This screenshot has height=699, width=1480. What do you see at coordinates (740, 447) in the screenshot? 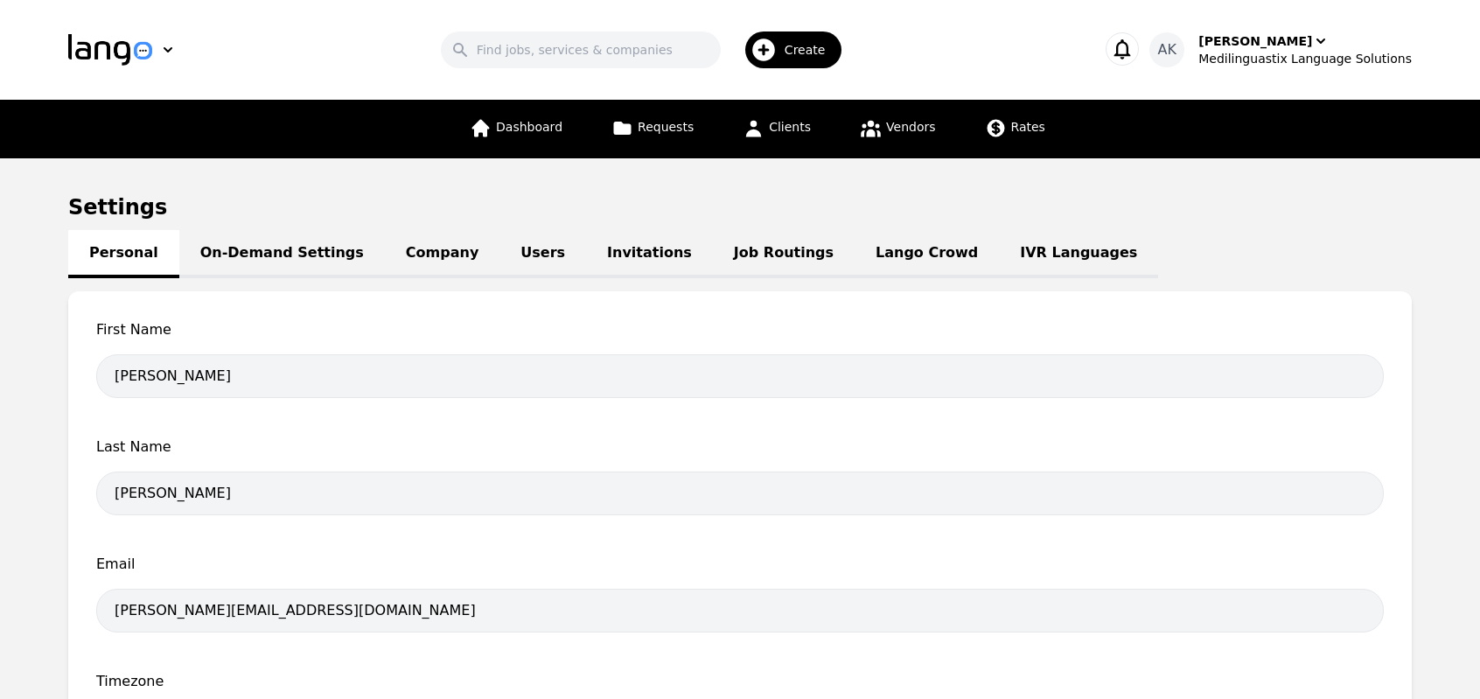
I see `span: Last Name` at bounding box center [740, 447].